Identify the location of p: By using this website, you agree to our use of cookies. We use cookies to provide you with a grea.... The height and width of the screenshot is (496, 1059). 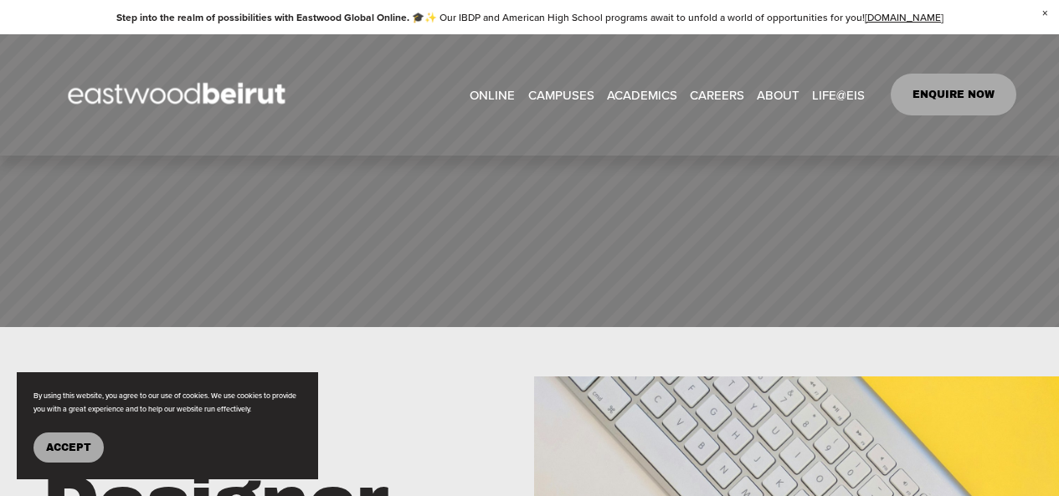
(167, 403).